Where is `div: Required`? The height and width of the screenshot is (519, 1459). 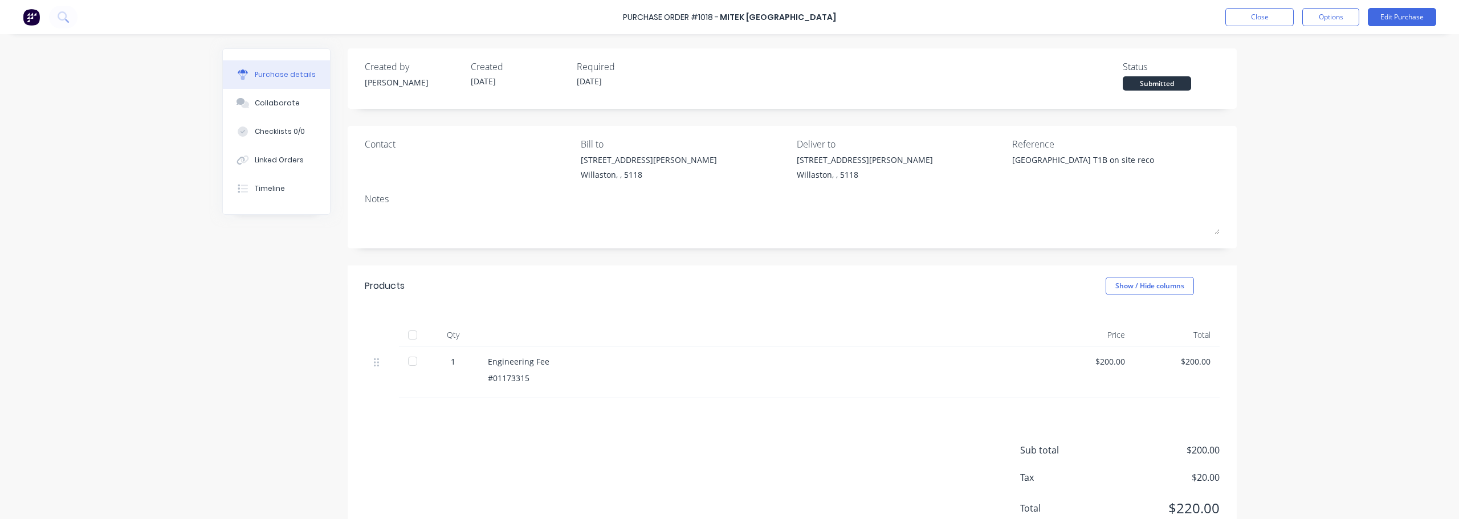 div: Required is located at coordinates (625, 67).